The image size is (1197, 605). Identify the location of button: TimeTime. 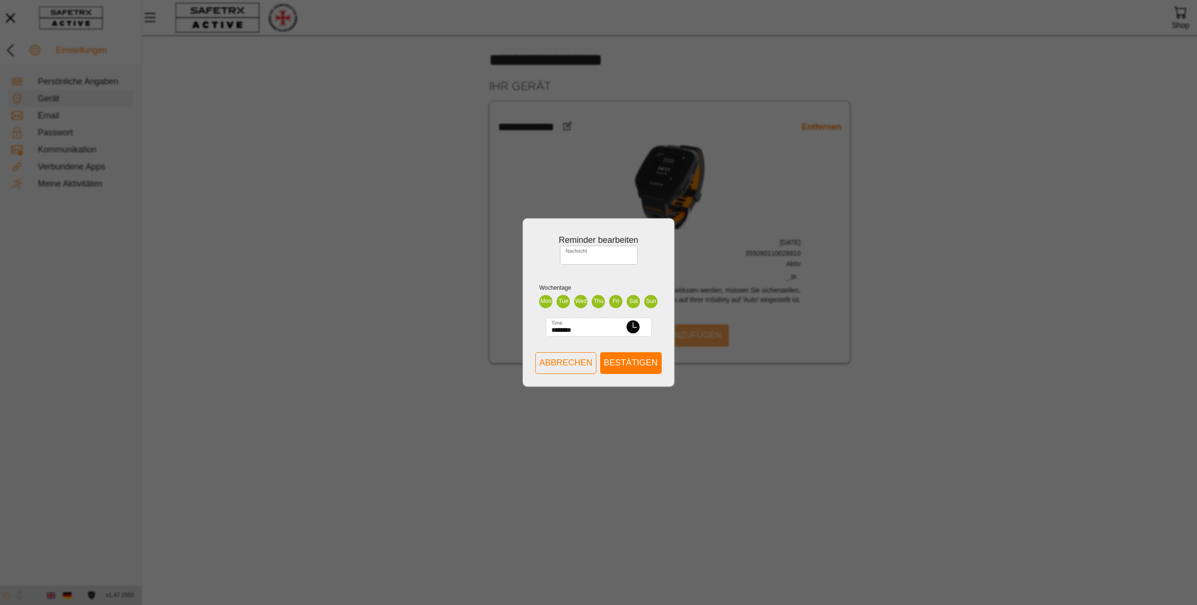
(633, 327).